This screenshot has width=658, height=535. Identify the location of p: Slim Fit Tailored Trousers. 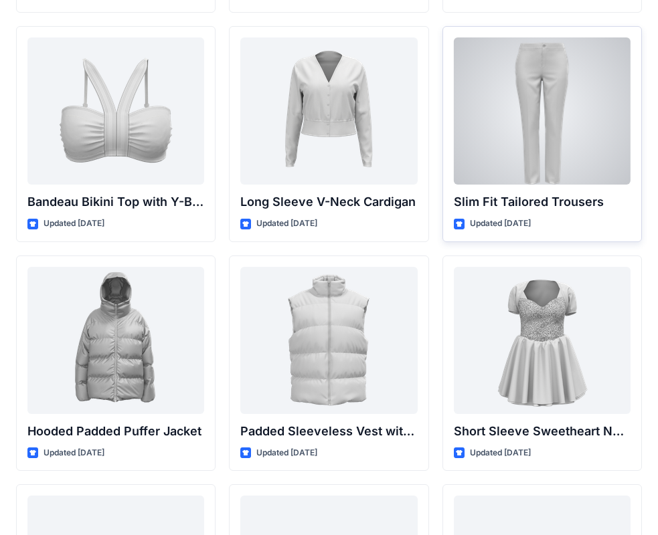
(542, 202).